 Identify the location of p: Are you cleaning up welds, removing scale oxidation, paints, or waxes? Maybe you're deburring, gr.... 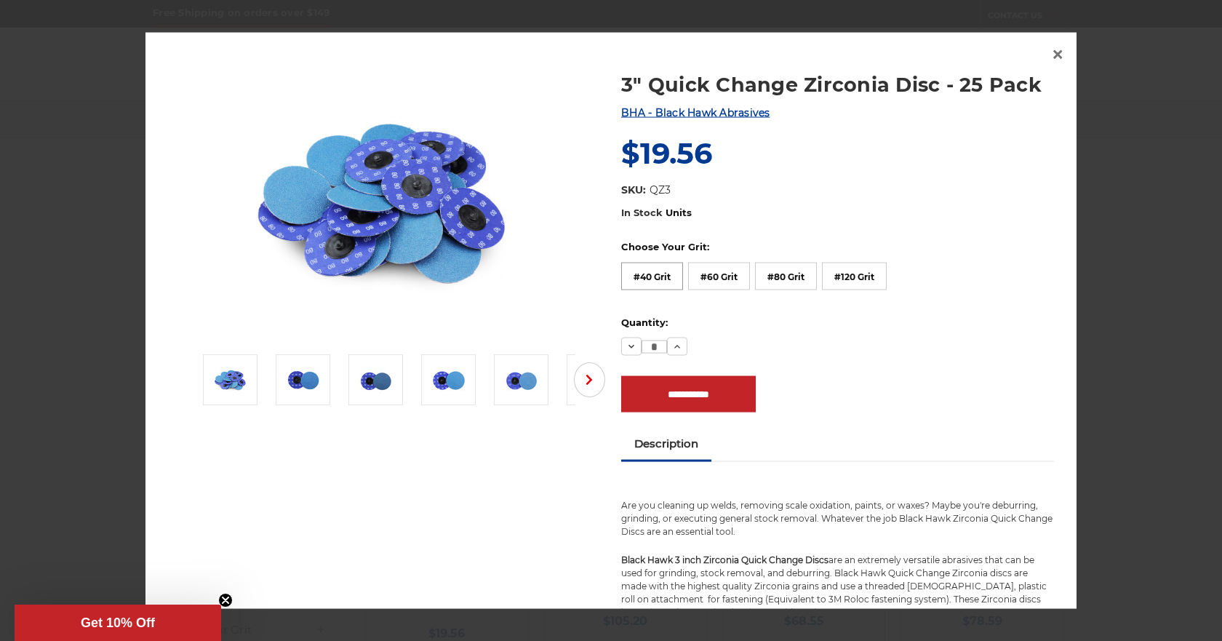
(837, 519).